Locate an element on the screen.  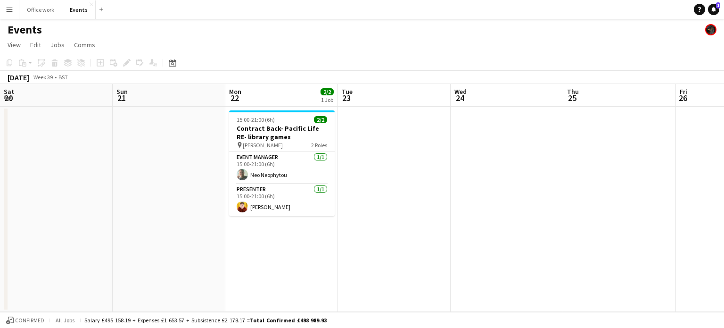
span: 23 is located at coordinates (347, 98).